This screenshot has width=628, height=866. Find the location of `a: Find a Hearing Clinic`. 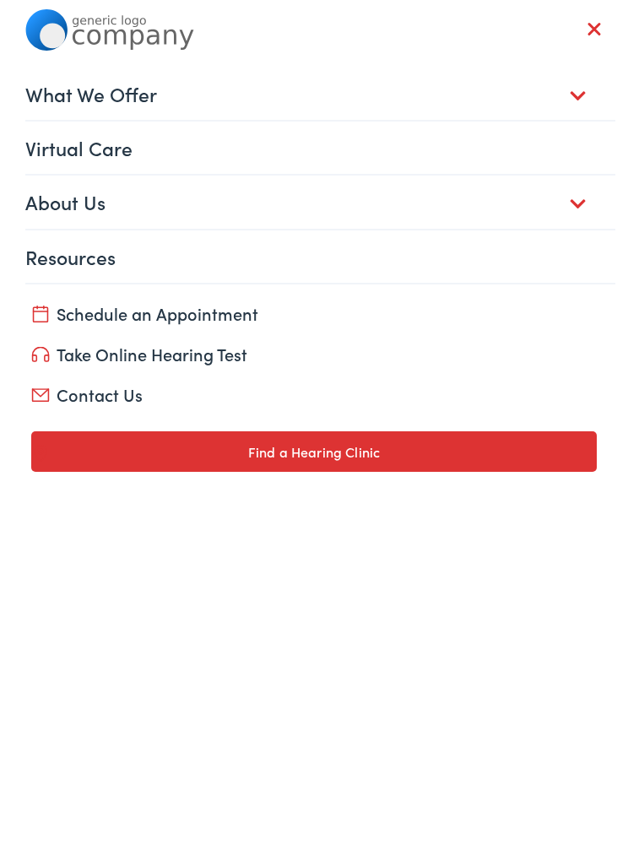

a: Find a Hearing Clinic is located at coordinates (314, 452).